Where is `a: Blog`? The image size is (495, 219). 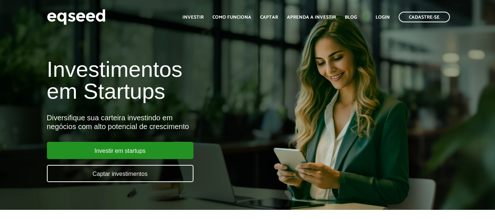
a: Blog is located at coordinates (350, 17).